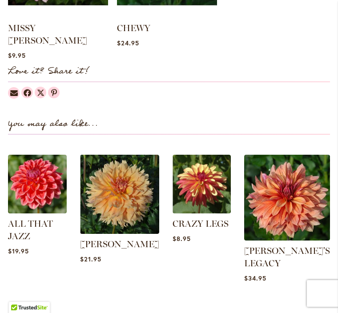  I want to click on img: Andy's Legacy, so click(287, 197).